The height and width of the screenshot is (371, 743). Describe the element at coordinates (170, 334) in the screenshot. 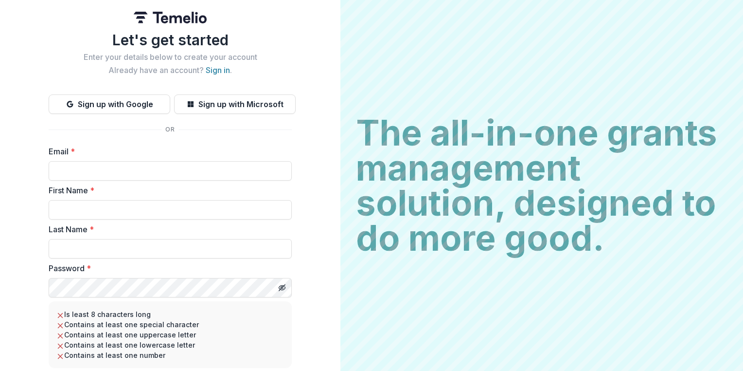

I see `li: Contains at least one uppercase letter` at that location.